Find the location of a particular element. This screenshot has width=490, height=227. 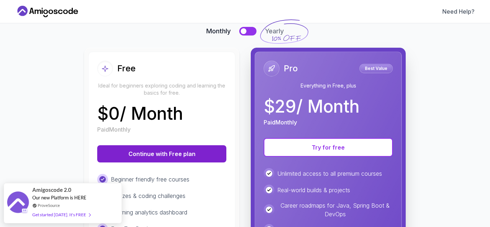

p: Quizzes & coding challenges is located at coordinates (148, 196).